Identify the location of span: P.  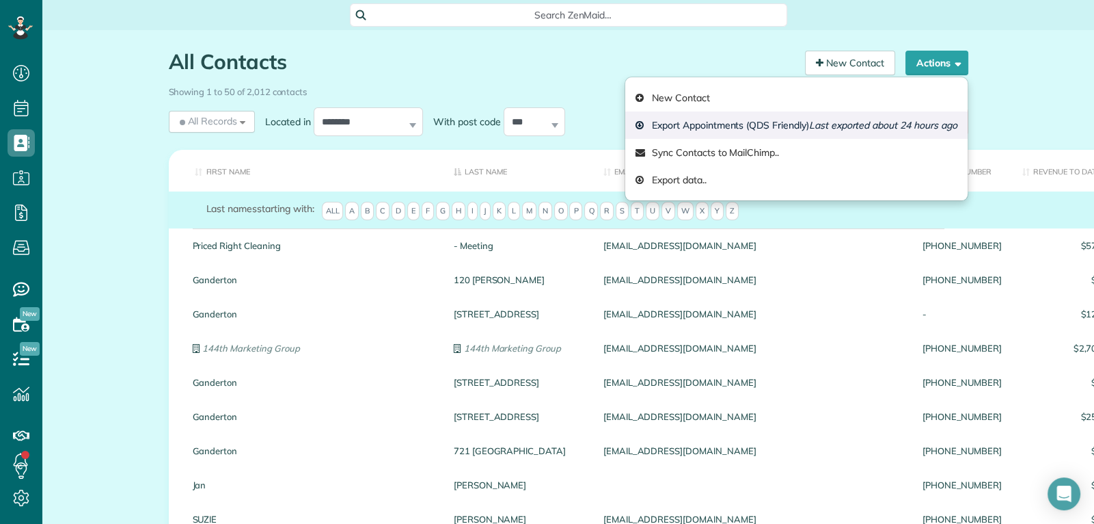
(576, 211).